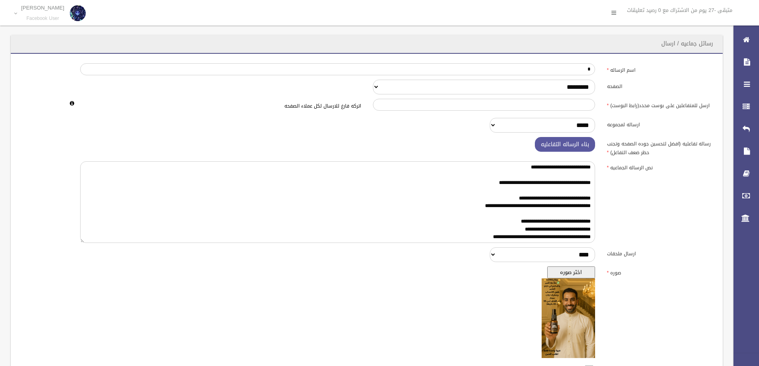  I want to click on h6: اتركه فارغ للارسال لكل عملاء الصفحه, so click(221, 106).